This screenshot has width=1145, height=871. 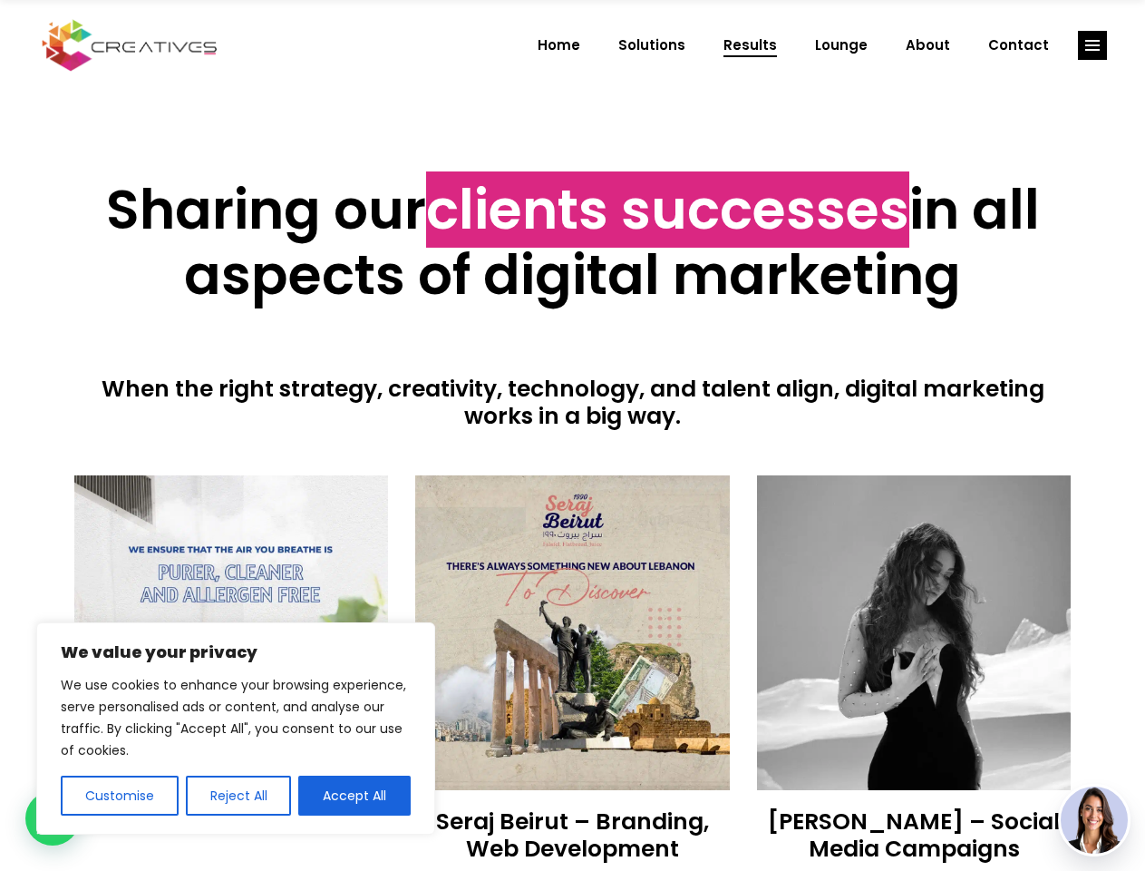 What do you see at coordinates (1095, 820) in the screenshot?
I see `img: agent` at bounding box center [1095, 820].